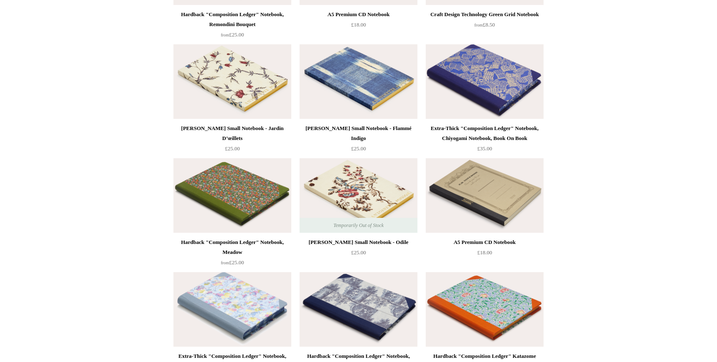 Image resolution: width=717 pixels, height=362 pixels. Describe the element at coordinates (358, 310) in the screenshot. I see `img: Hardback "Composition Ledger" Notebook, Navy Toile de Jouy` at that location.